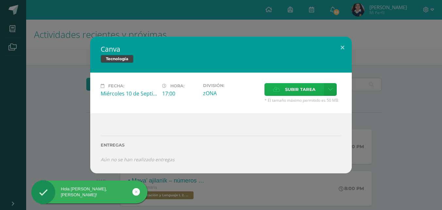 Image resolution: width=442 pixels, height=210 pixels. What do you see at coordinates (231, 93) in the screenshot?
I see `div: zONA` at bounding box center [231, 93].